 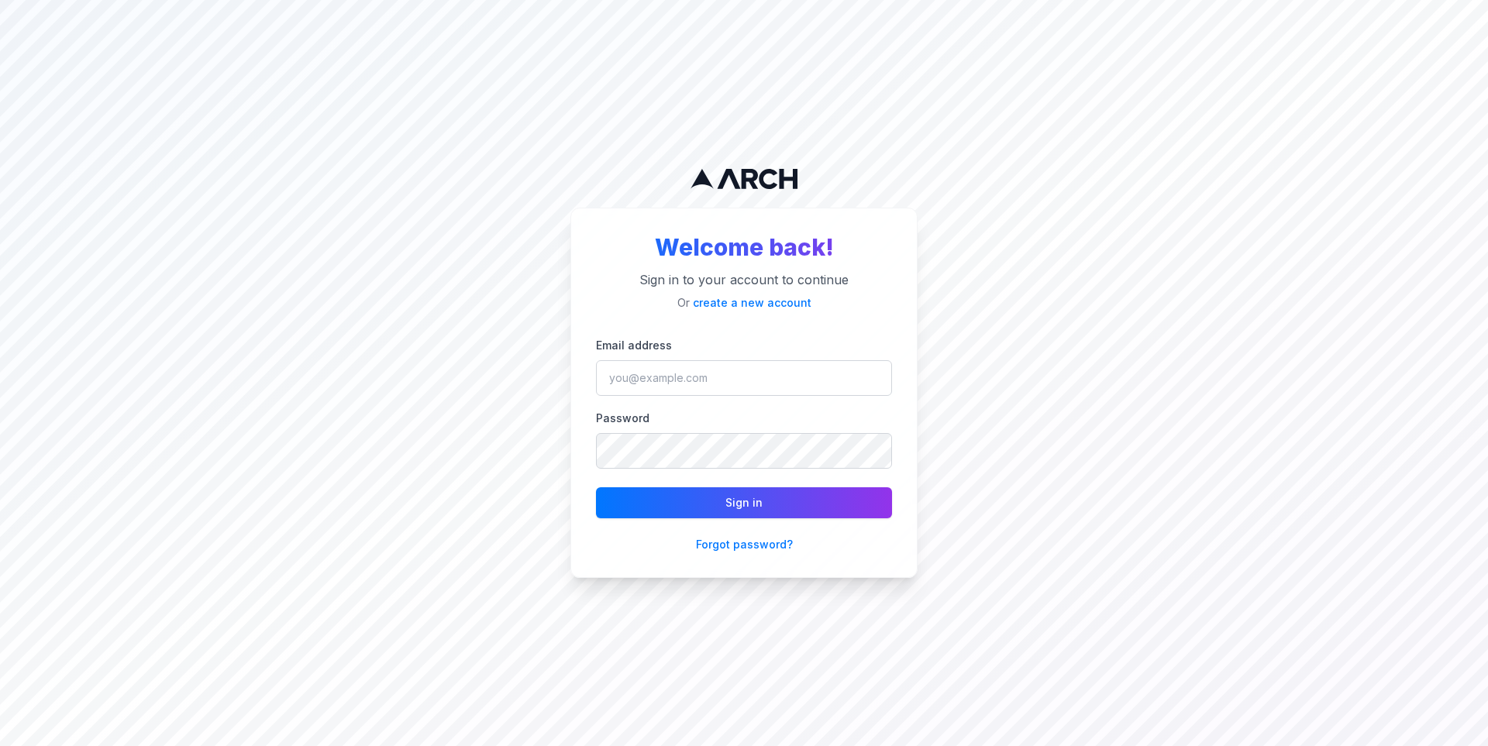 I want to click on label: Password, so click(x=622, y=418).